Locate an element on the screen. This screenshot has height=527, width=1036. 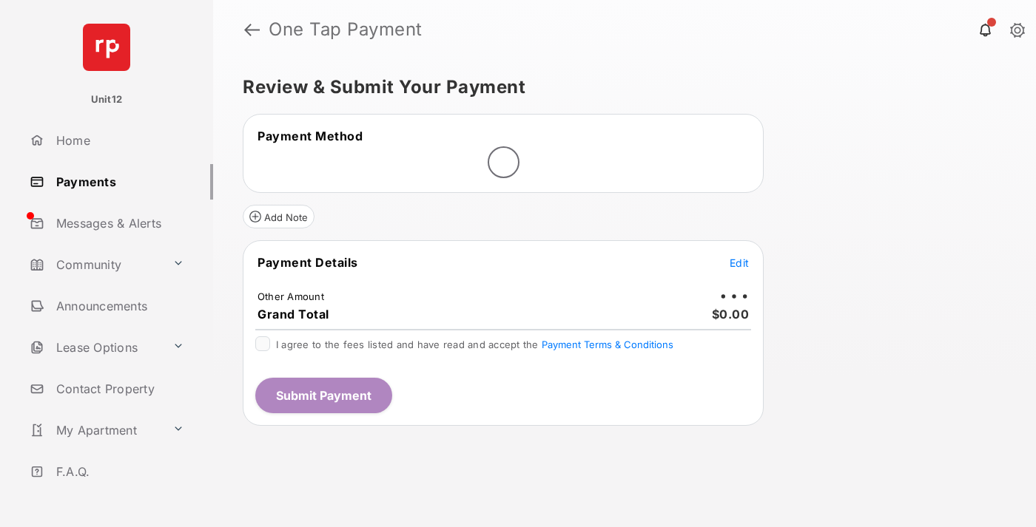
button: Add Note is located at coordinates (278, 217).